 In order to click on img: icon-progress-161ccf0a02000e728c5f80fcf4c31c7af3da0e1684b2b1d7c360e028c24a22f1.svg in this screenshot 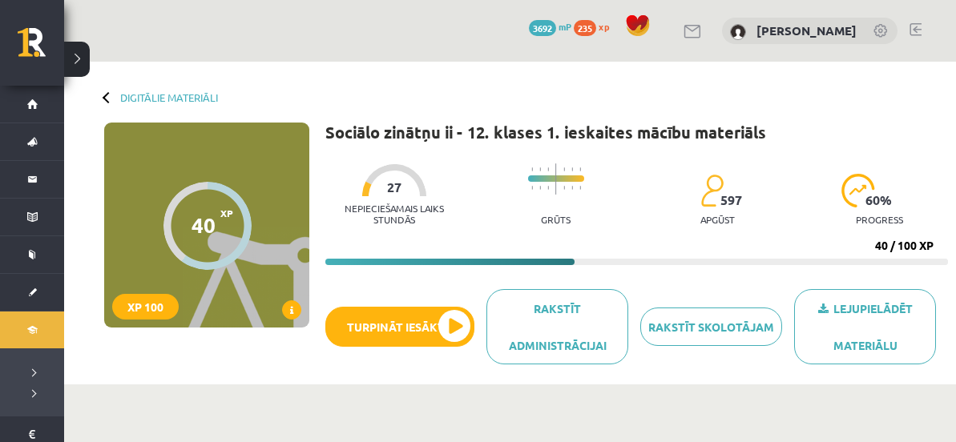, I will do `click(858, 191)`.